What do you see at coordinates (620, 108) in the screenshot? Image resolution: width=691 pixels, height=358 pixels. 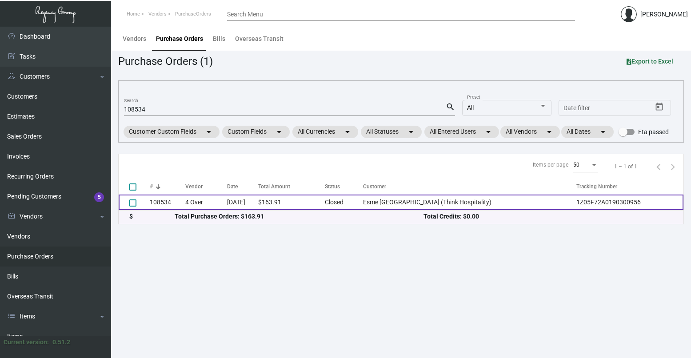 I see `input: End date` at bounding box center [620, 108].